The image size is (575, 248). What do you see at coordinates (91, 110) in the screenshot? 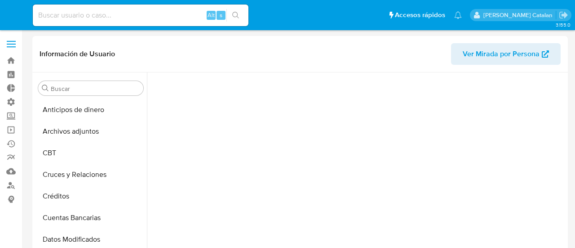
I see `button: Anticipos de dinero` at bounding box center [91, 110].